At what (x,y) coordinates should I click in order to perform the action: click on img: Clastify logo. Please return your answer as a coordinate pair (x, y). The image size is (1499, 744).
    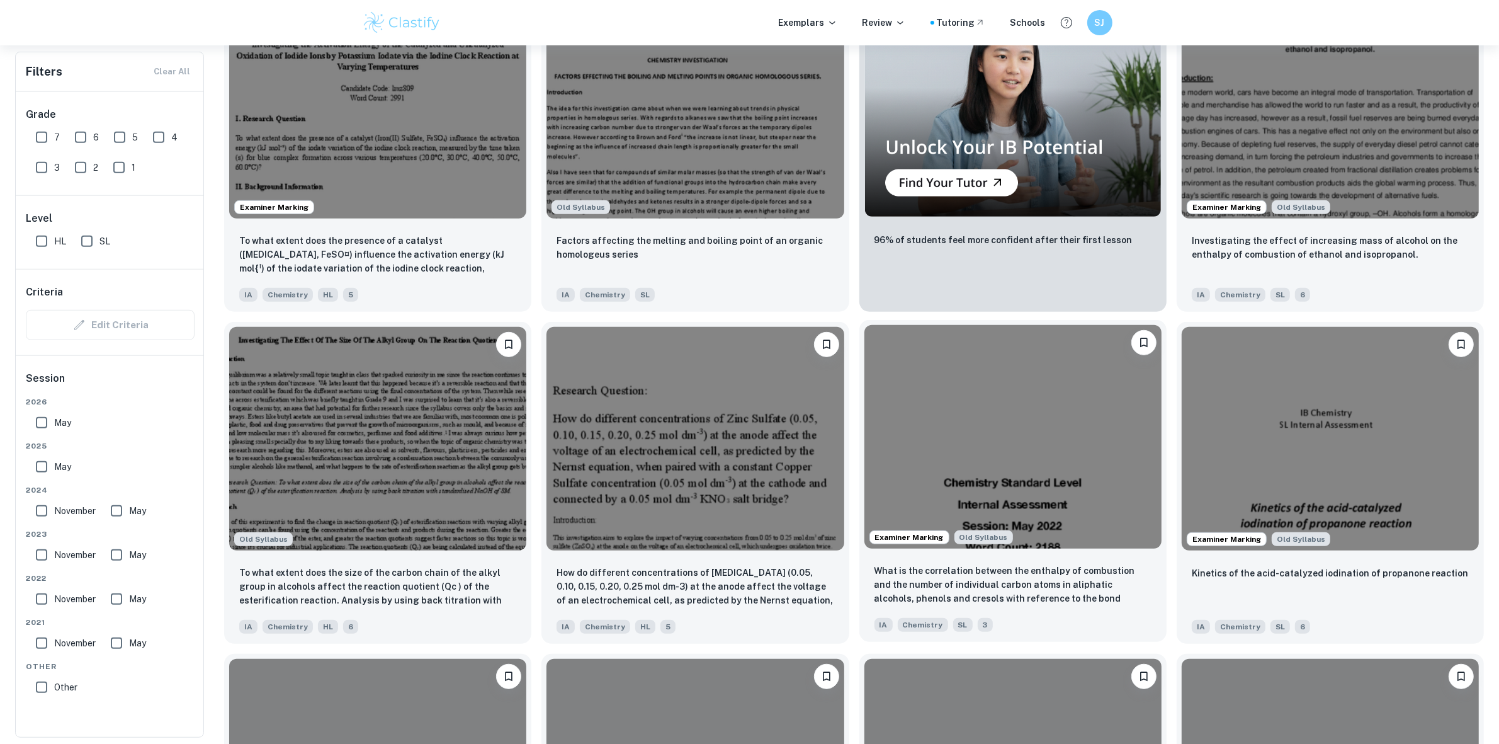
    Looking at the image, I should click on (402, 23).